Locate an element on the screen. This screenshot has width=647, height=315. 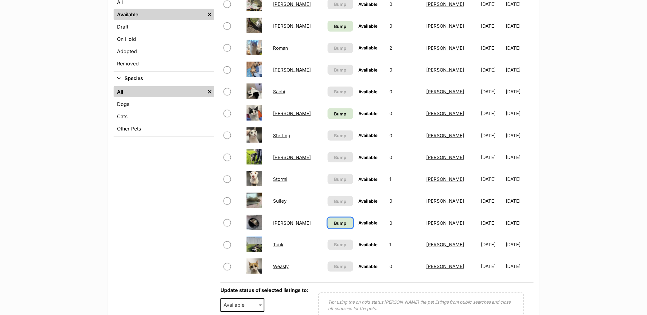
a: Sachi is located at coordinates (279, 92).